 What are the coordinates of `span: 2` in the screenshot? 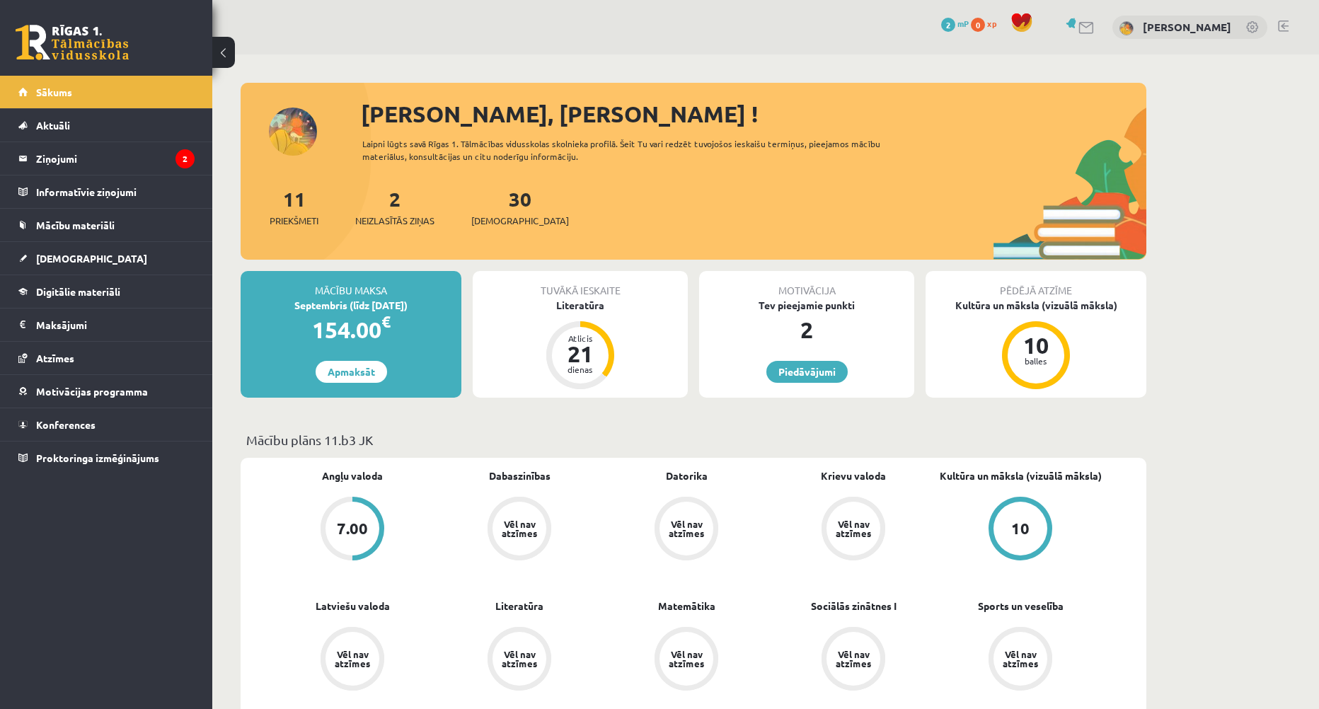 It's located at (948, 25).